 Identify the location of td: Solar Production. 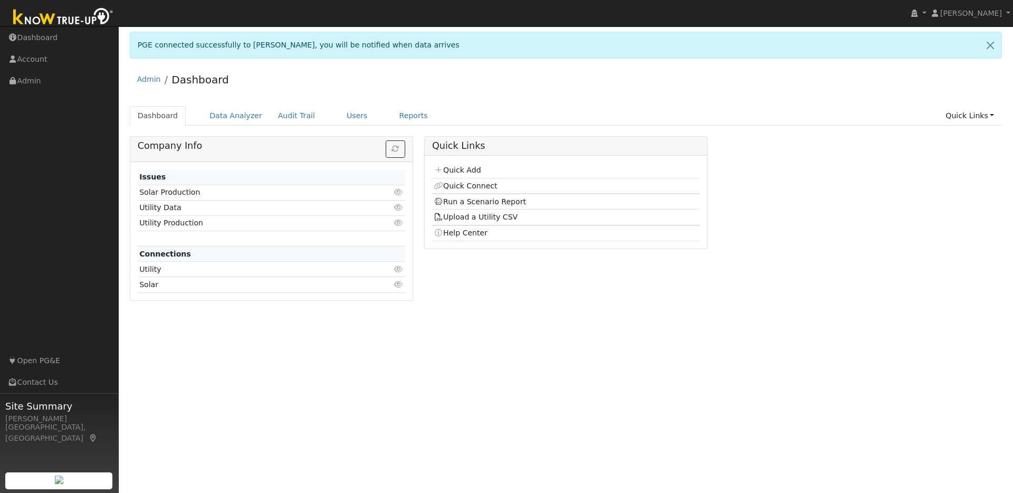
(250, 192).